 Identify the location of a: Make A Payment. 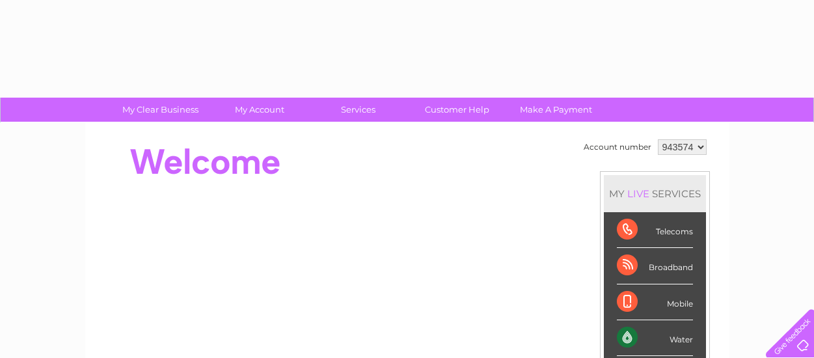
(556, 109).